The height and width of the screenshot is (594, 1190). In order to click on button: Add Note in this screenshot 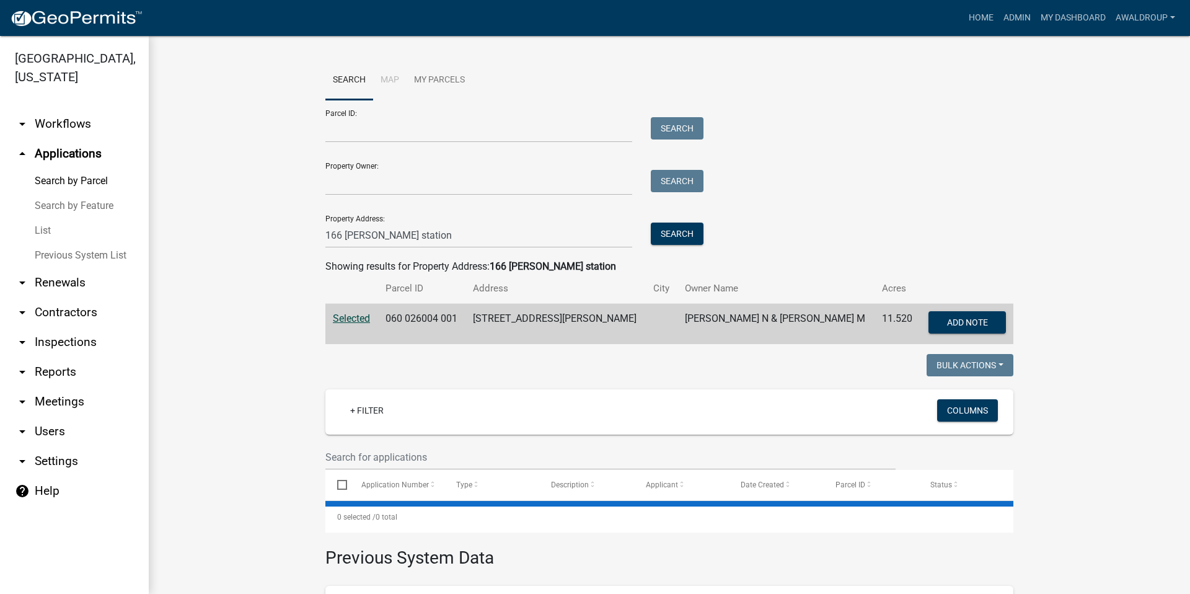, I will do `click(967, 322)`.